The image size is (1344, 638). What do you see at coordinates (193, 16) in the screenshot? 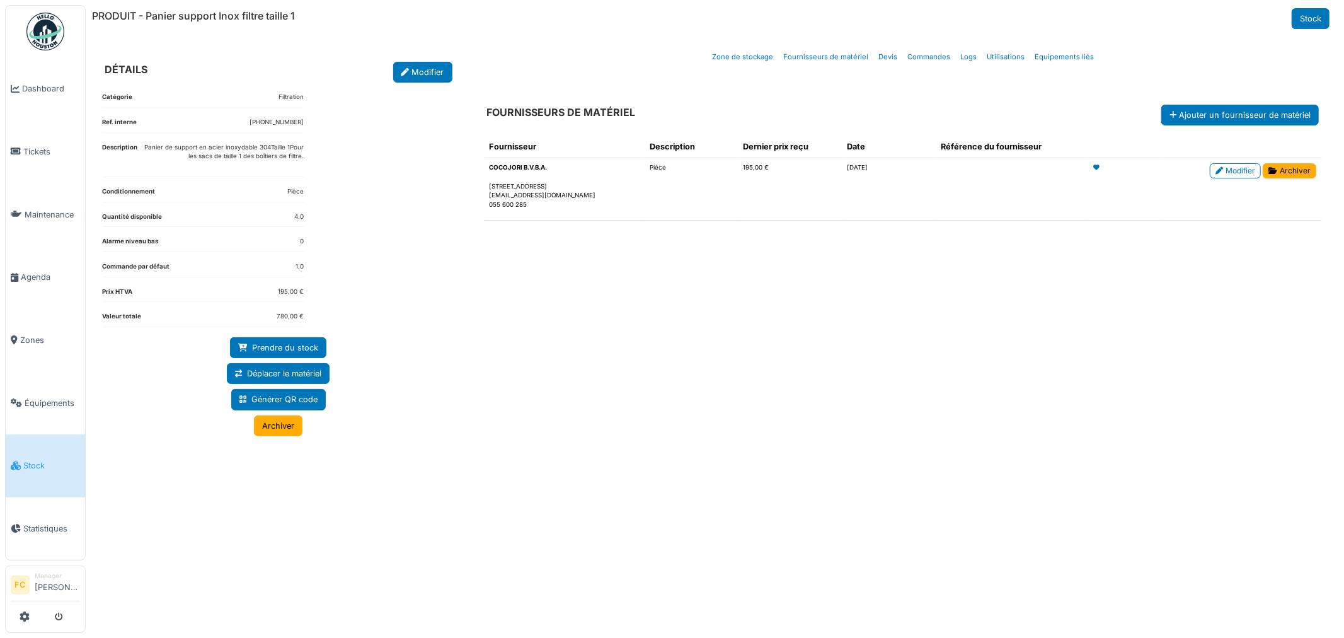
I see `h6: PRODUIT - Panier support Inox filtre taille 1` at bounding box center [193, 16].